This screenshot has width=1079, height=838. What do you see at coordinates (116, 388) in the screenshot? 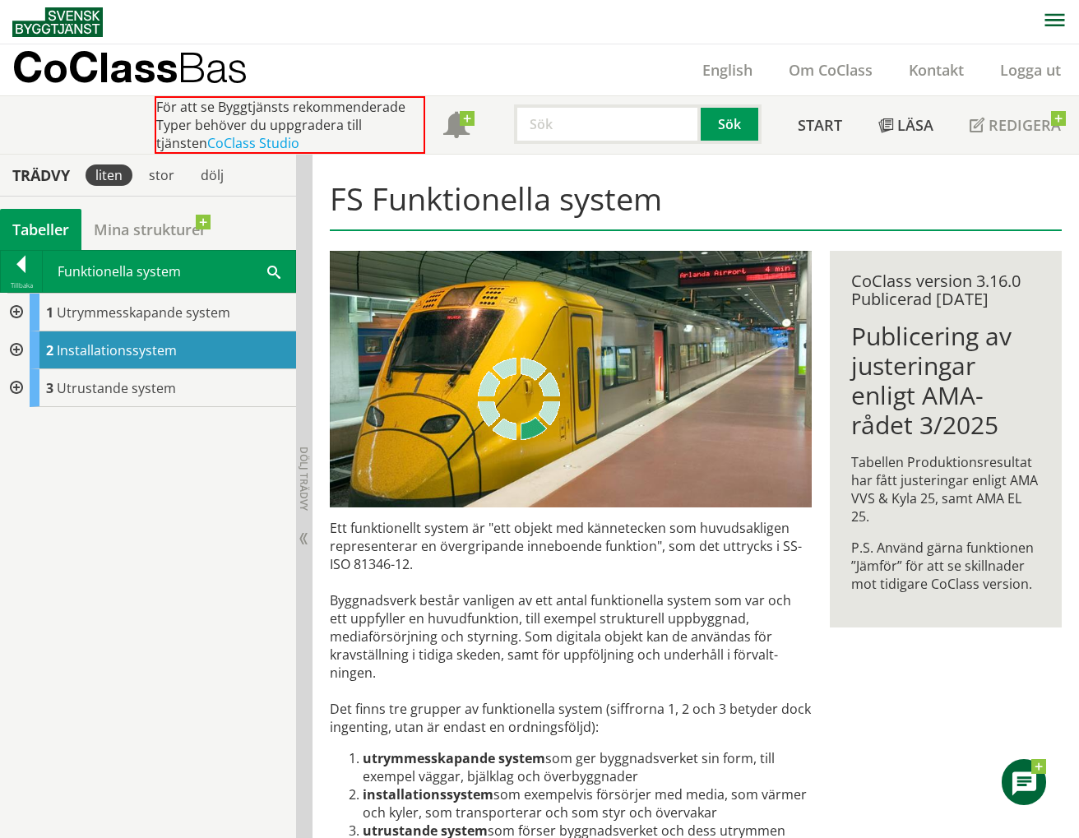
I see `span: Utrustande system` at bounding box center [116, 388].